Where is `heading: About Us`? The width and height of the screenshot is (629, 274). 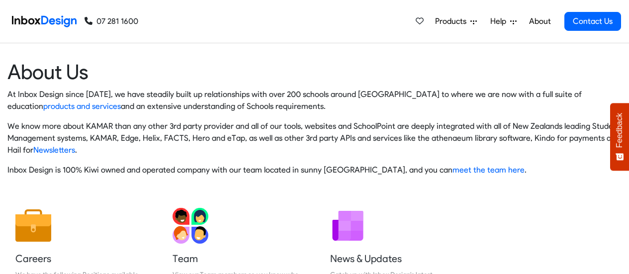 heading: About Us is located at coordinates (314, 72).